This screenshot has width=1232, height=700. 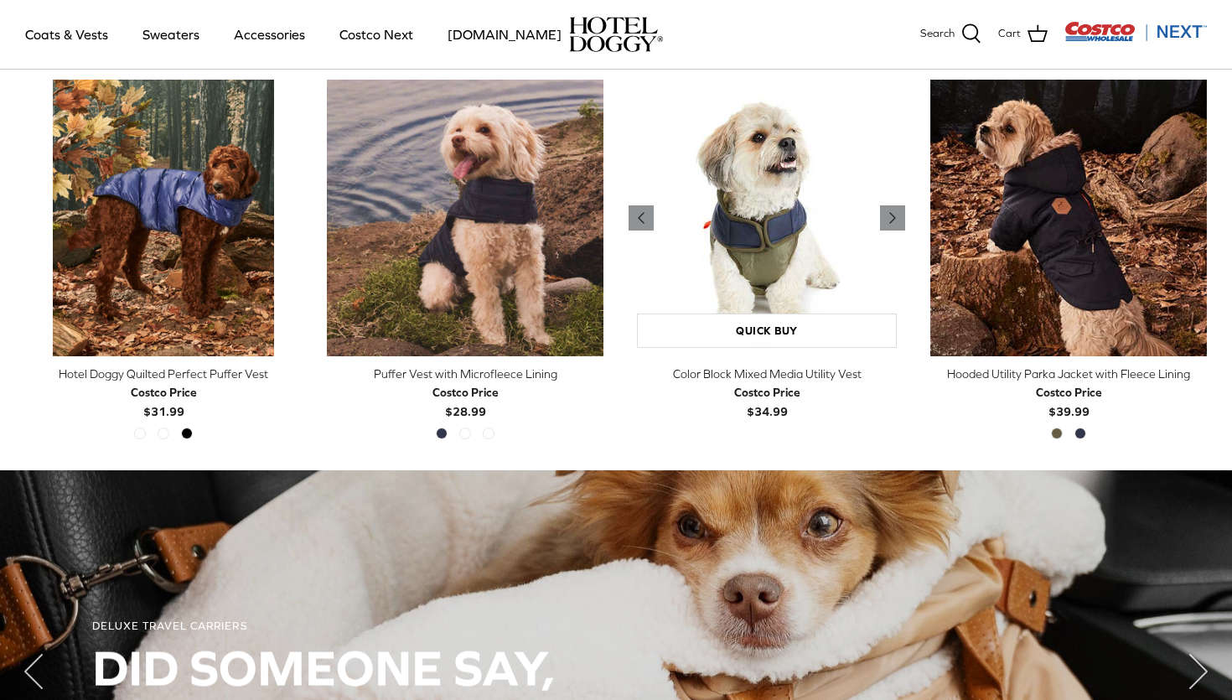 What do you see at coordinates (1022, 34) in the screenshot?
I see `a: Cart` at bounding box center [1022, 34].